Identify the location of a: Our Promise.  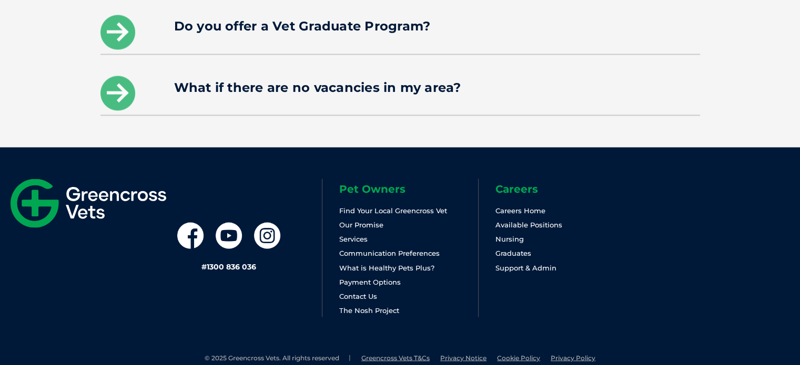
(361, 225).